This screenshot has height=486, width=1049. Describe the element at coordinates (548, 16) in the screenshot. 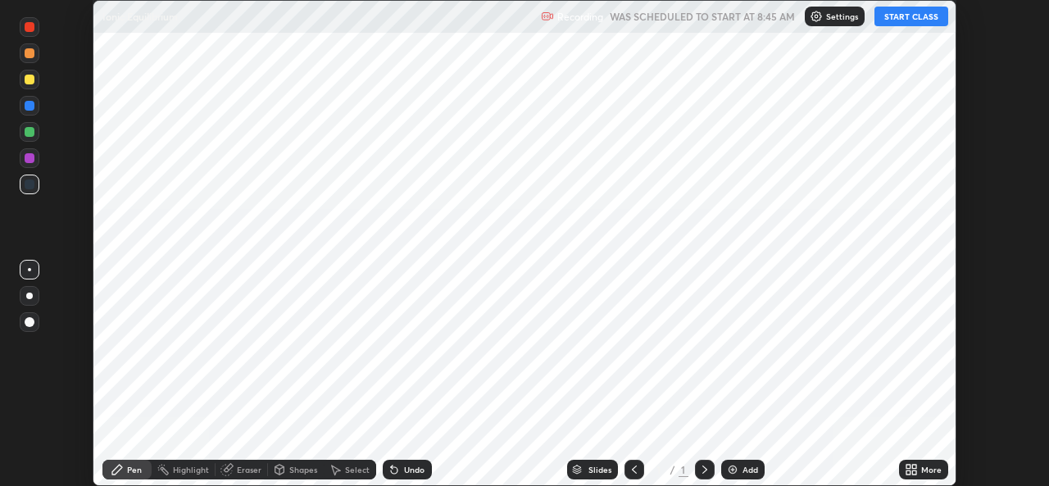

I see `img: recording.375f2c34.svg` at that location.